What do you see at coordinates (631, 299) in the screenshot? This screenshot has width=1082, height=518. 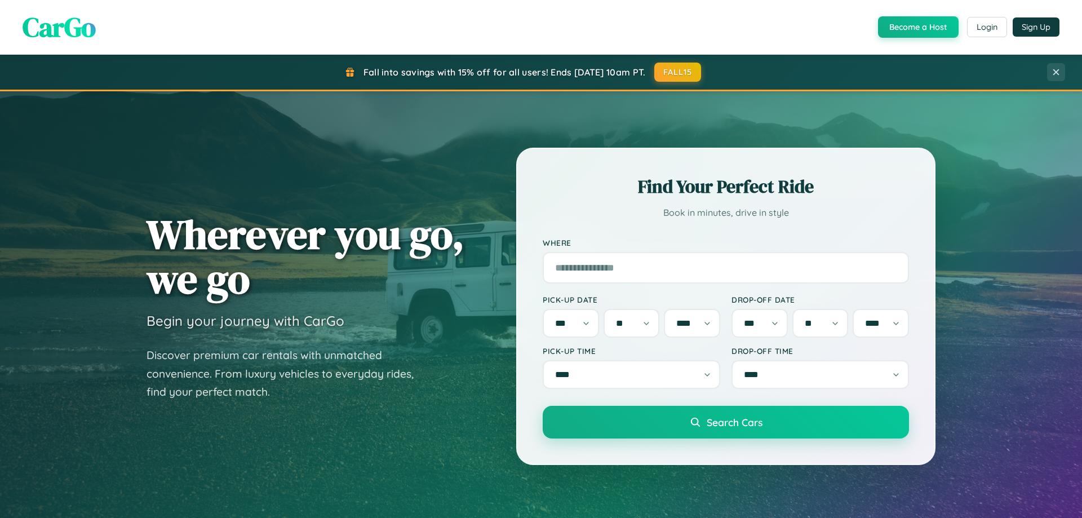 I see `label: Pick-up Date` at bounding box center [631, 299].